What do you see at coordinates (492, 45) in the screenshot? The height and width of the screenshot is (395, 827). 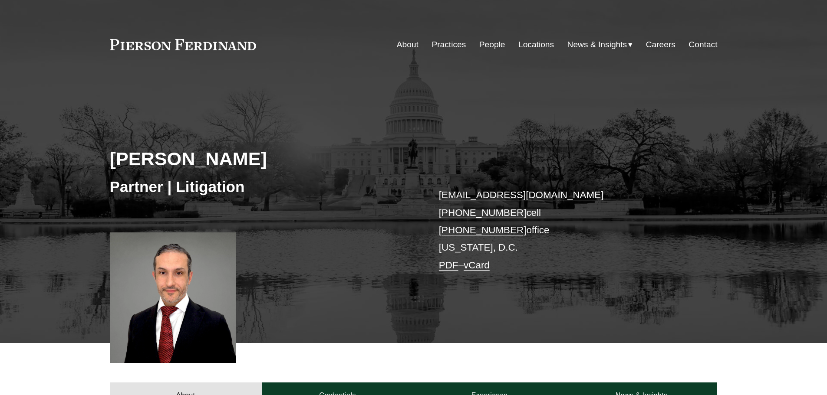 I see `a: People` at bounding box center [492, 45].